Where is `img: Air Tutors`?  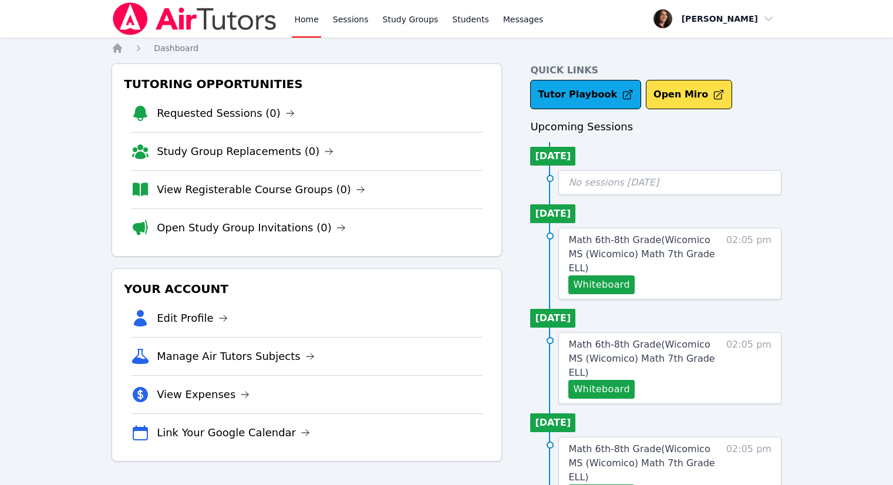 img: Air Tutors is located at coordinates (194, 19).